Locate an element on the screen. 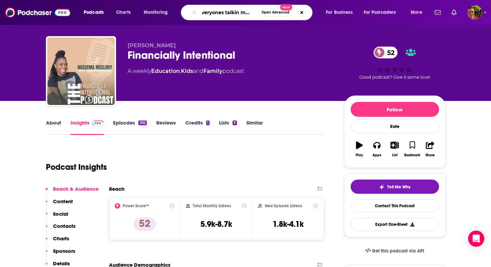 The image size is (491, 267). div: Search podcasts, credits, & more... is located at coordinates (253, 12).